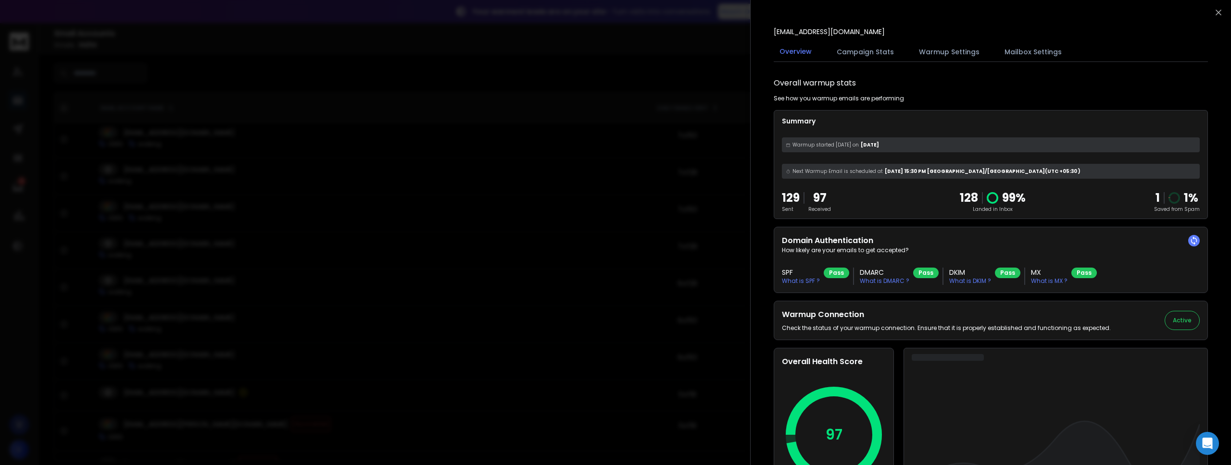  I want to click on button: Overview, so click(795, 52).